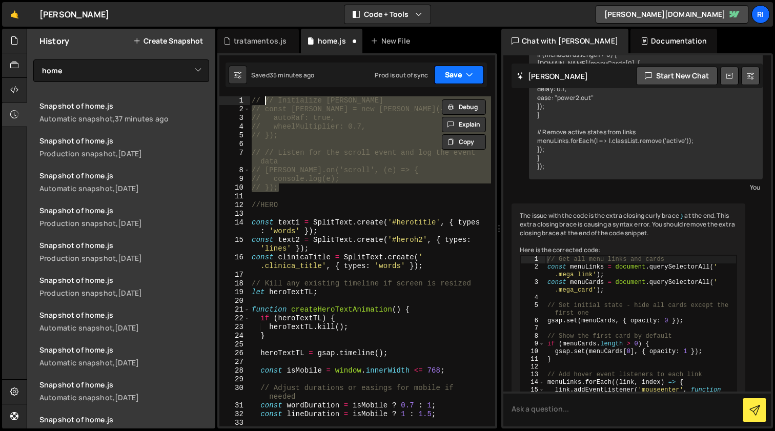  Describe the element at coordinates (464, 142) in the screenshot. I see `button: Copy` at that location.